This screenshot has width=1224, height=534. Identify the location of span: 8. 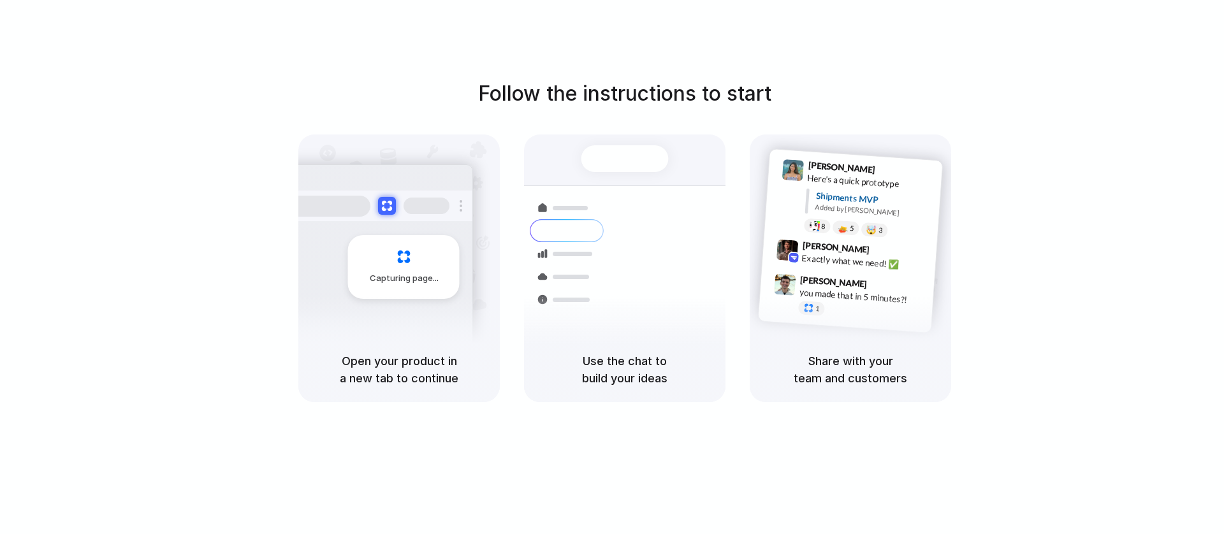
(823, 226).